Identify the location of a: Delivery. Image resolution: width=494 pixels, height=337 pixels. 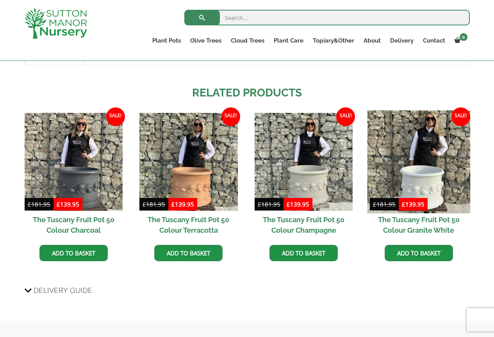
(402, 41).